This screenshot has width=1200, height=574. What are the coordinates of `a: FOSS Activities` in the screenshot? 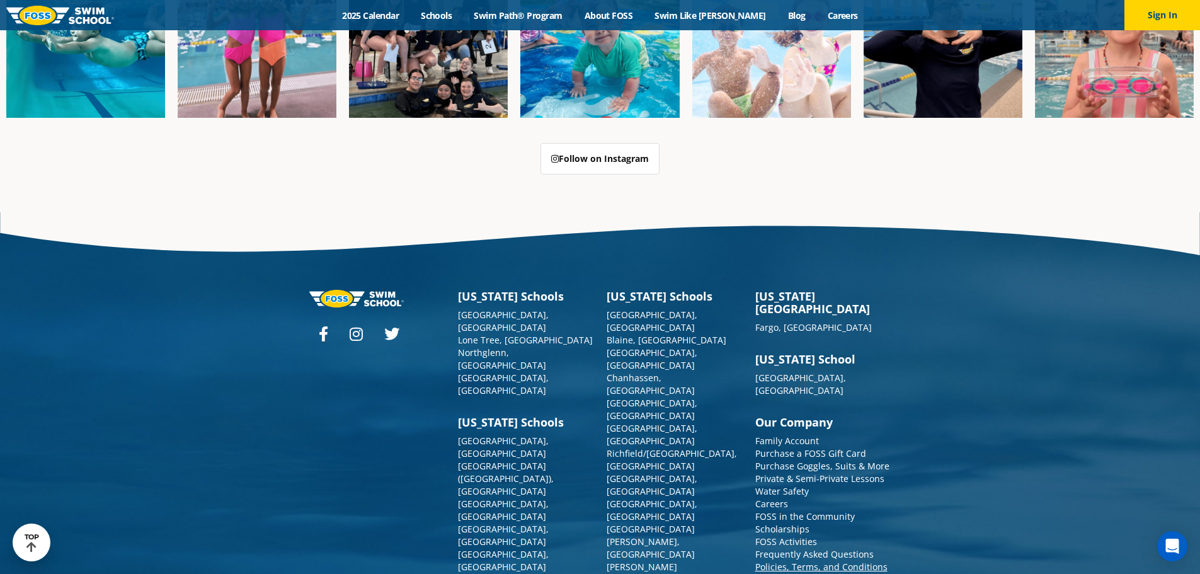 It's located at (786, 541).